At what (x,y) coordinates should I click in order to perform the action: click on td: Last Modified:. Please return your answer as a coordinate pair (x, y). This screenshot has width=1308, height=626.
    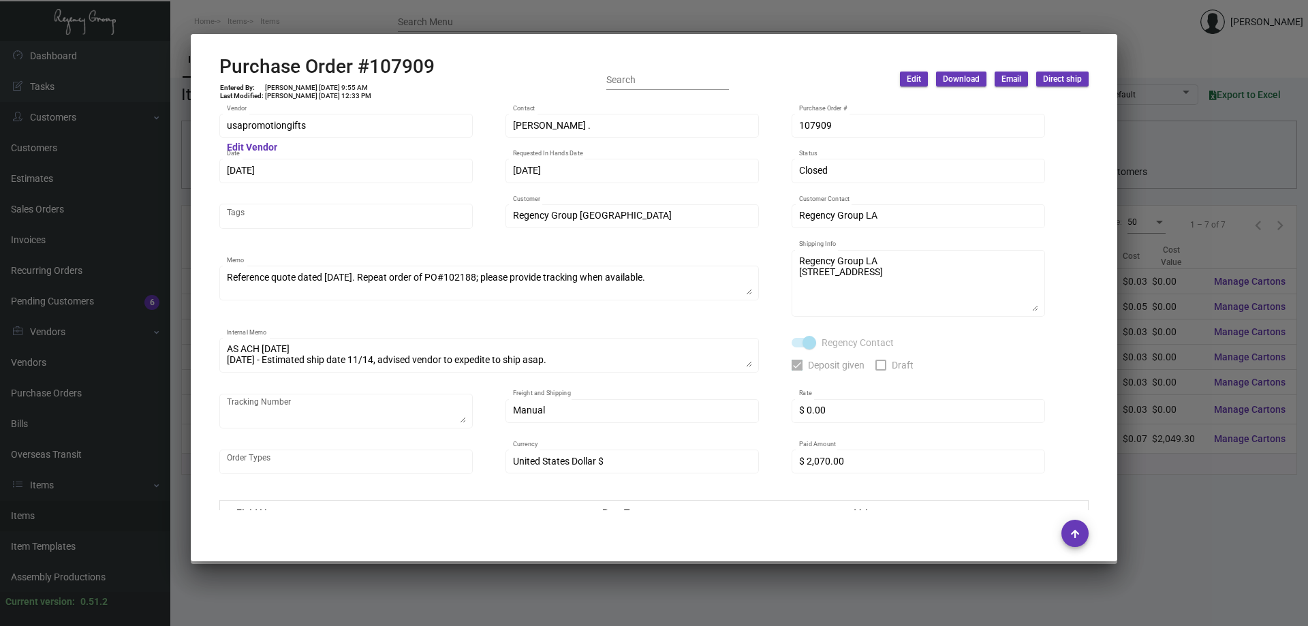
    Looking at the image, I should click on (242, 96).